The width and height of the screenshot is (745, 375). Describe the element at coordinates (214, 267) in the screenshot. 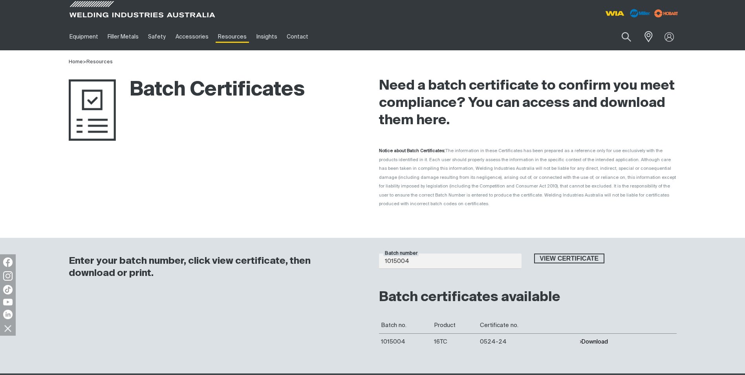

I see `h3: Enter your batch number, click view certificate, then download or print.` at that location.